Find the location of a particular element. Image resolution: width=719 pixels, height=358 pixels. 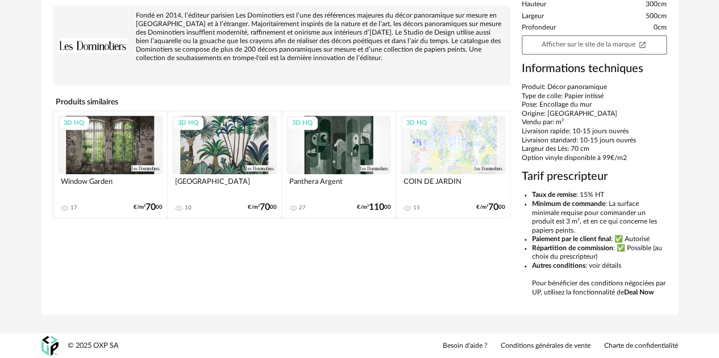

a: Charte de confidentialité is located at coordinates (641, 347).